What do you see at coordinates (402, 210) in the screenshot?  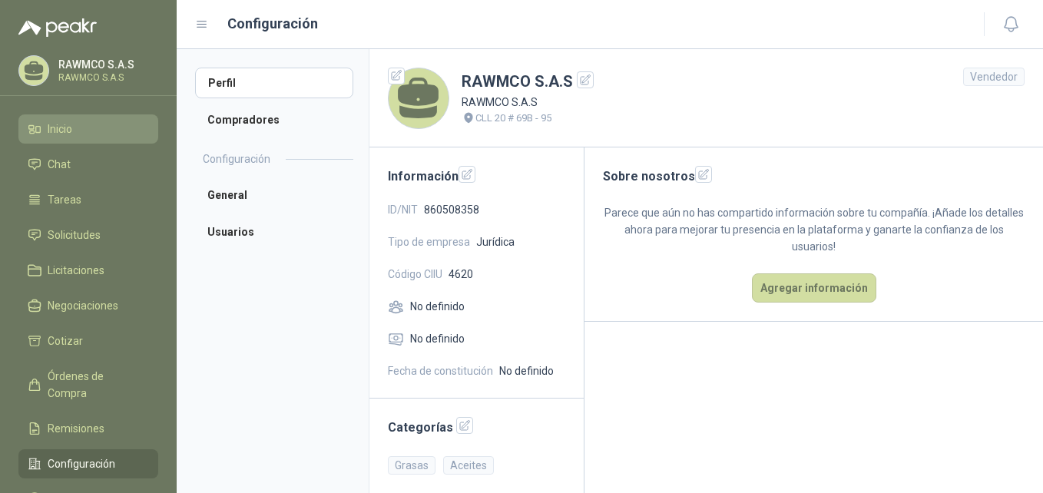 I see `span: ID/NIT` at bounding box center [402, 210].